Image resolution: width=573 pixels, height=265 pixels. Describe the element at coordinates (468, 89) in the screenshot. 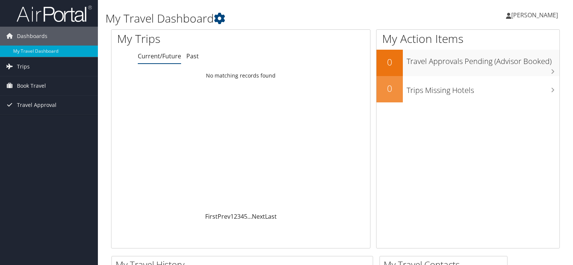

I see `a: 0Trips Missing Hotels` at that location.